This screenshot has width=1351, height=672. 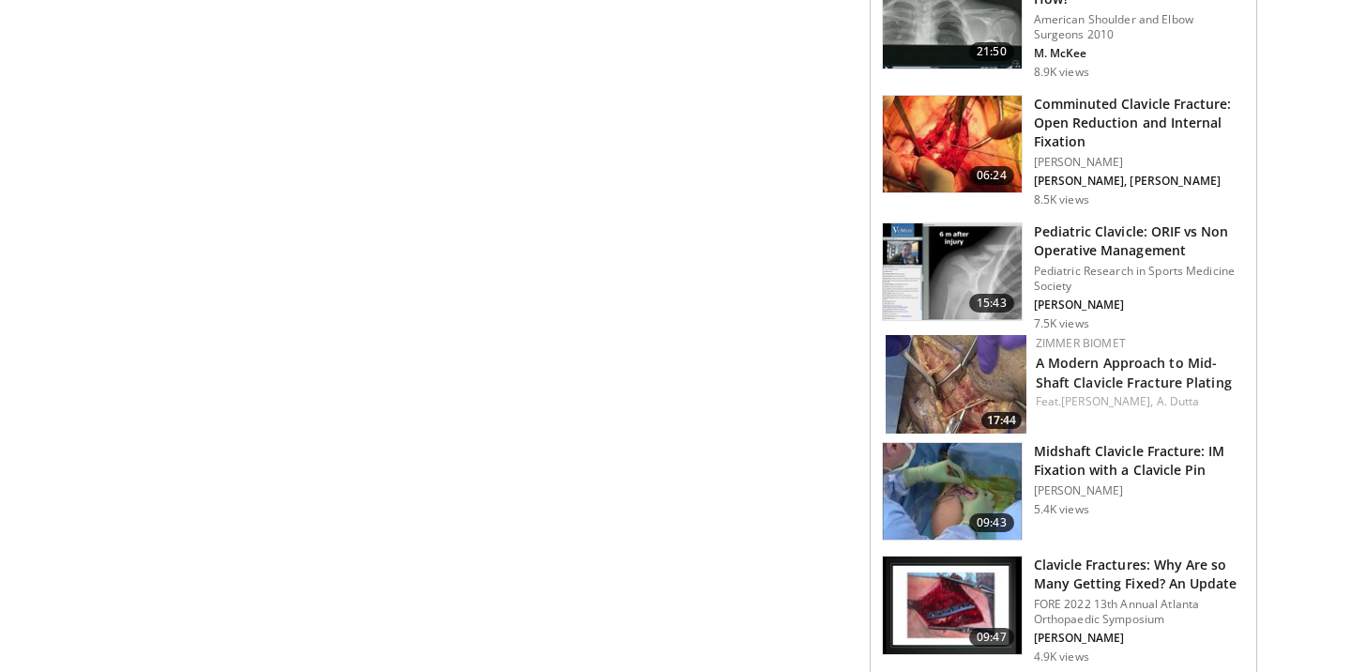 What do you see at coordinates (956, 384) in the screenshot?
I see `img: 703705b4-a6ed-4988-bec7-9b6fee7ee6b3.150x105_q85_crop-smart_upscale.jpg` at bounding box center [956, 384].